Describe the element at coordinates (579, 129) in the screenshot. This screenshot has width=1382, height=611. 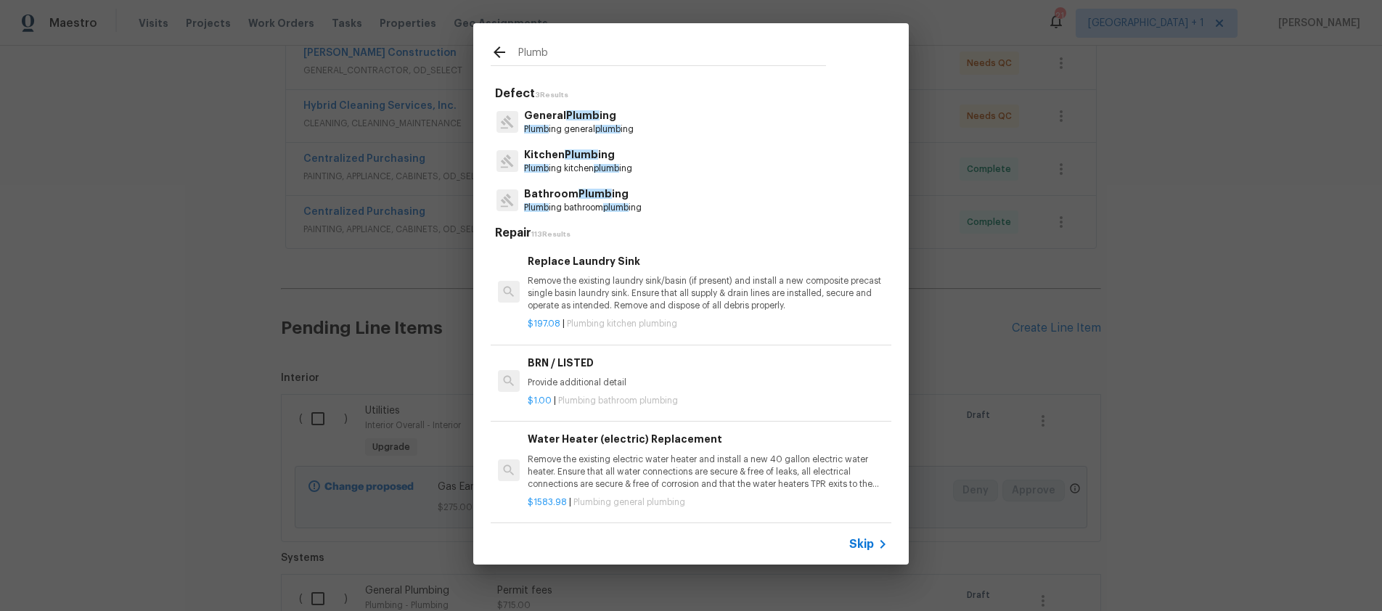
I see `p: ing general ing` at that location.